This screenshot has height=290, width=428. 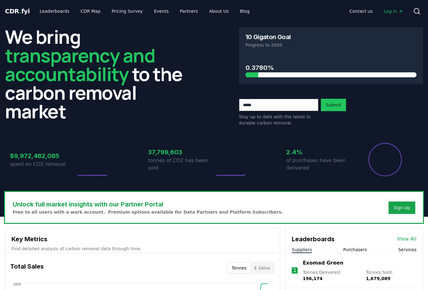 I want to click on span: Log in, so click(x=394, y=11).